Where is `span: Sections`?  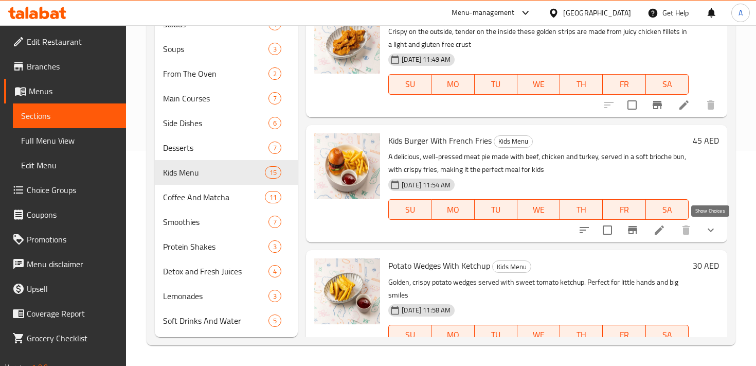 span: Sections is located at coordinates (69, 116).